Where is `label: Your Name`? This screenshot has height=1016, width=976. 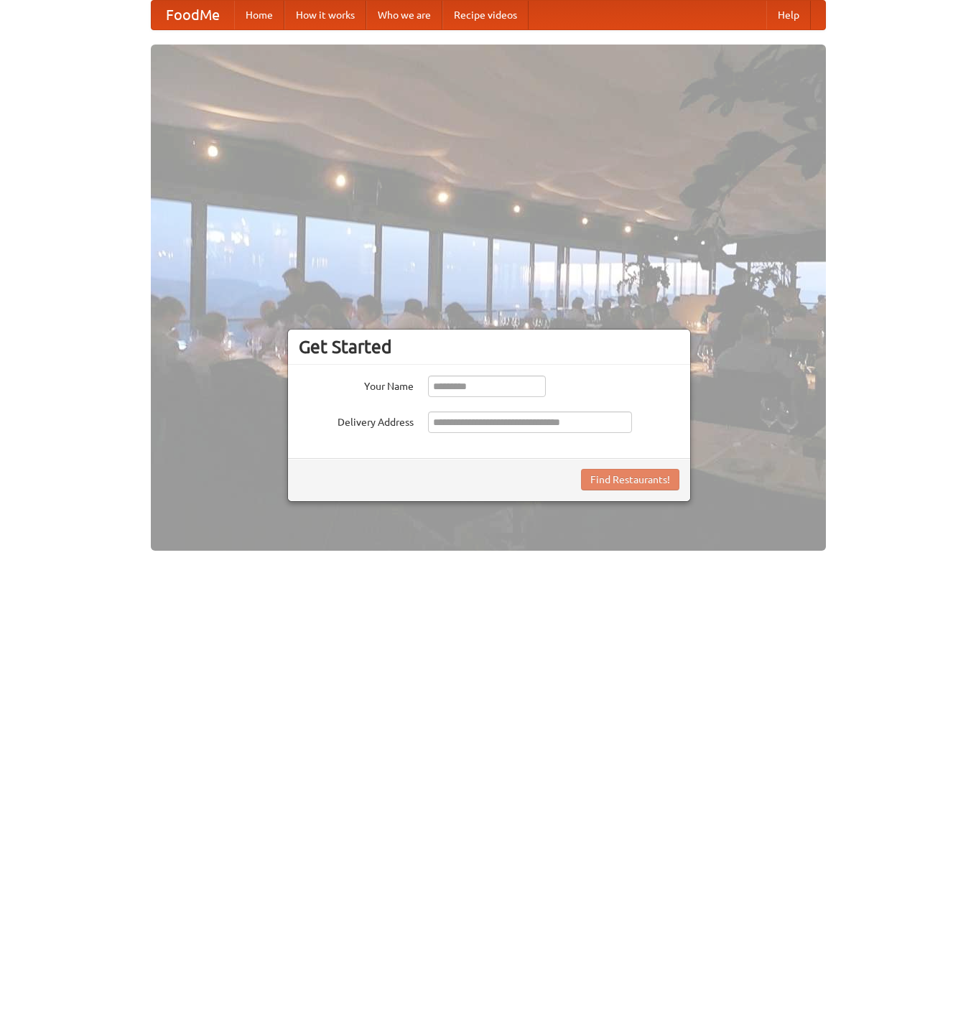 label: Your Name is located at coordinates (356, 384).